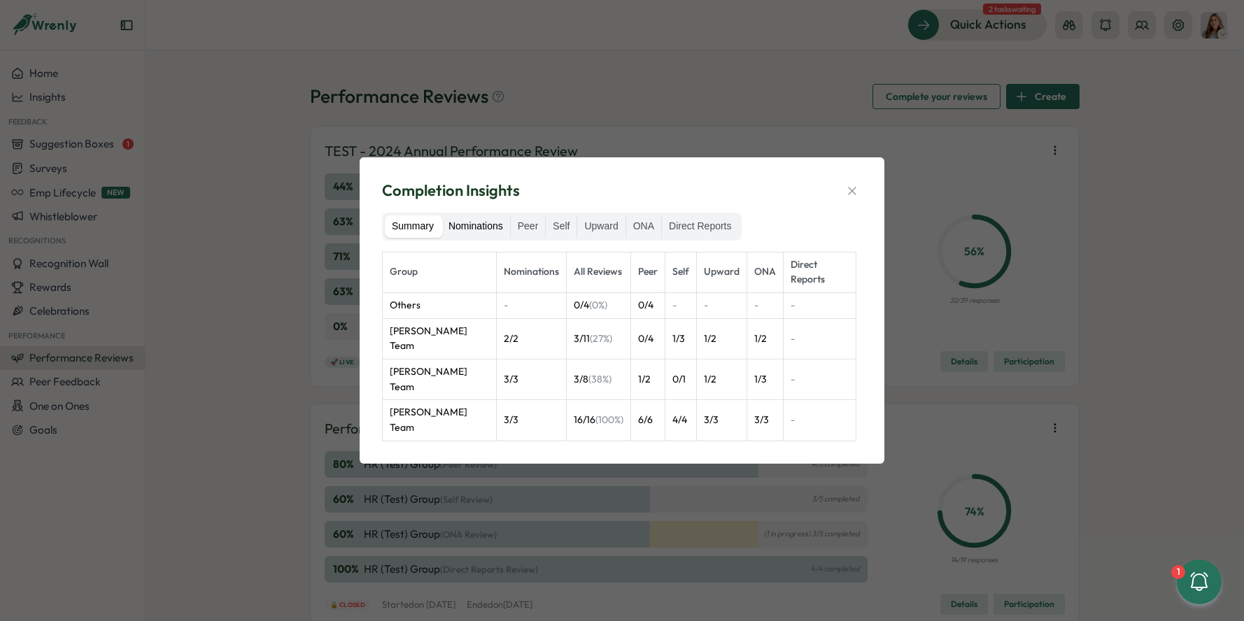 This screenshot has width=1244, height=621. What do you see at coordinates (599, 272) in the screenshot?
I see `th: All Reviews` at bounding box center [599, 272].